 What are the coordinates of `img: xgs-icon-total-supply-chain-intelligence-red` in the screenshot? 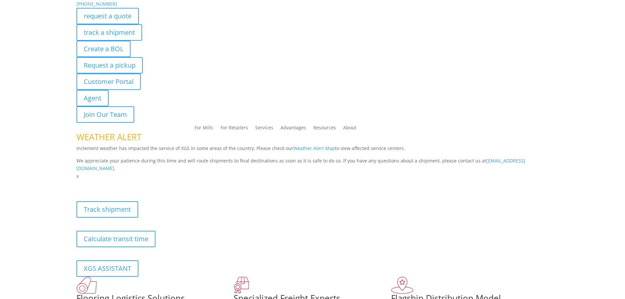 It's located at (87, 285).